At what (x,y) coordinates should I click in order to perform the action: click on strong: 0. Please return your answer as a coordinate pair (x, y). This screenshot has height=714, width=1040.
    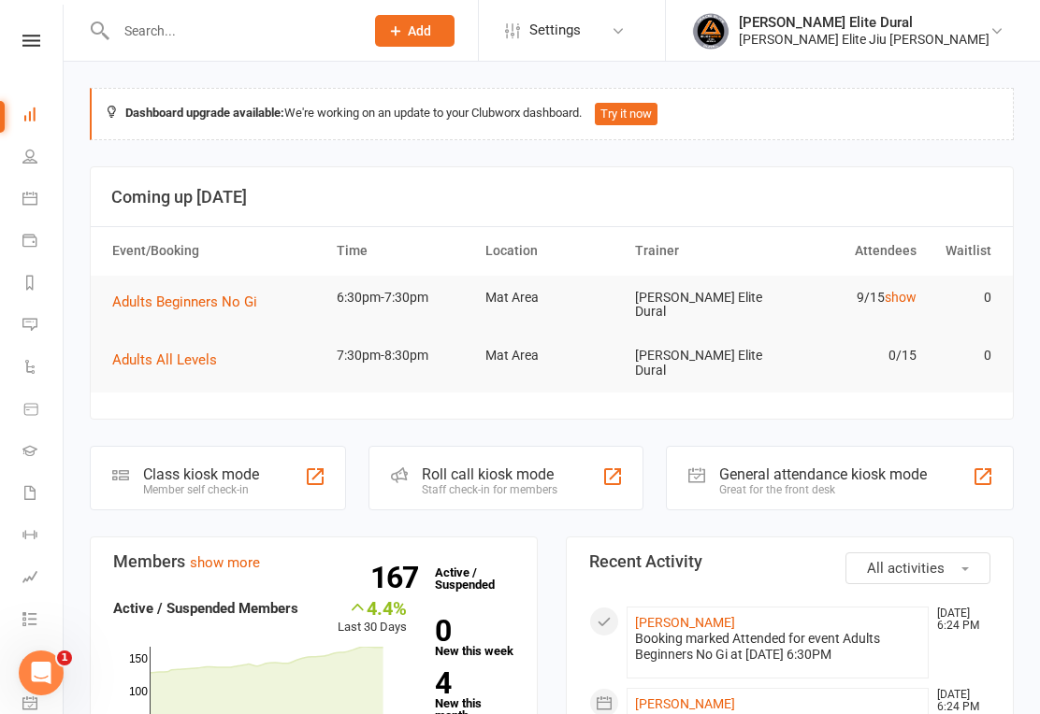
    Looking at the image, I should click on (470, 631).